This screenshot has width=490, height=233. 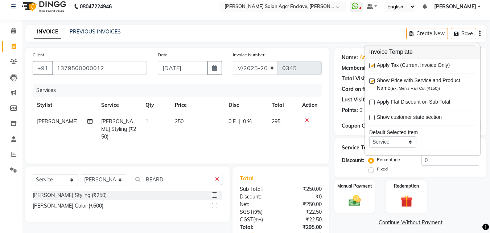 I want to click on label: Manual Payment, so click(x=355, y=186).